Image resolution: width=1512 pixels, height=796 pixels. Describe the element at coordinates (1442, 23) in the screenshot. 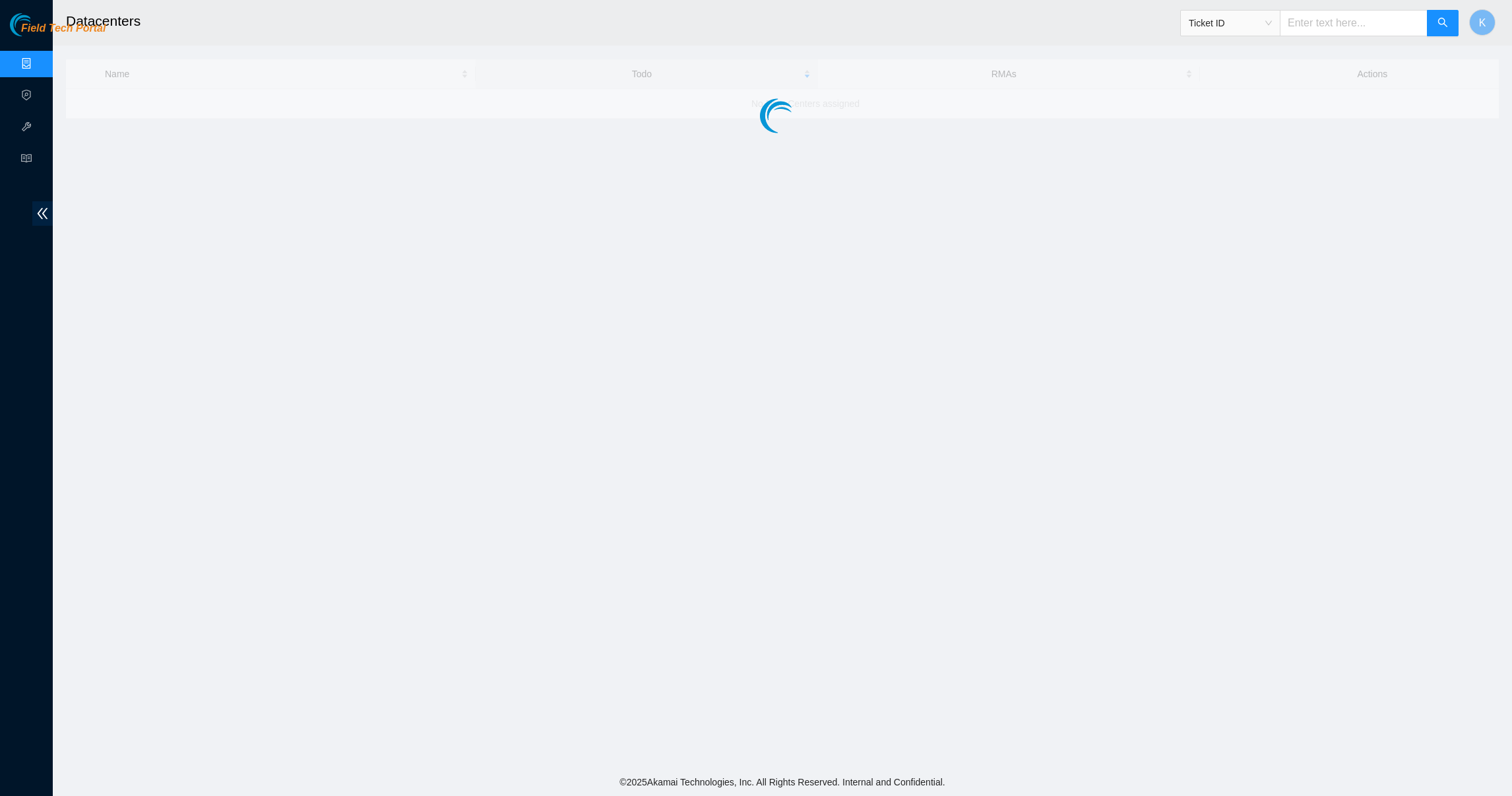

I see `button: search` at that location.